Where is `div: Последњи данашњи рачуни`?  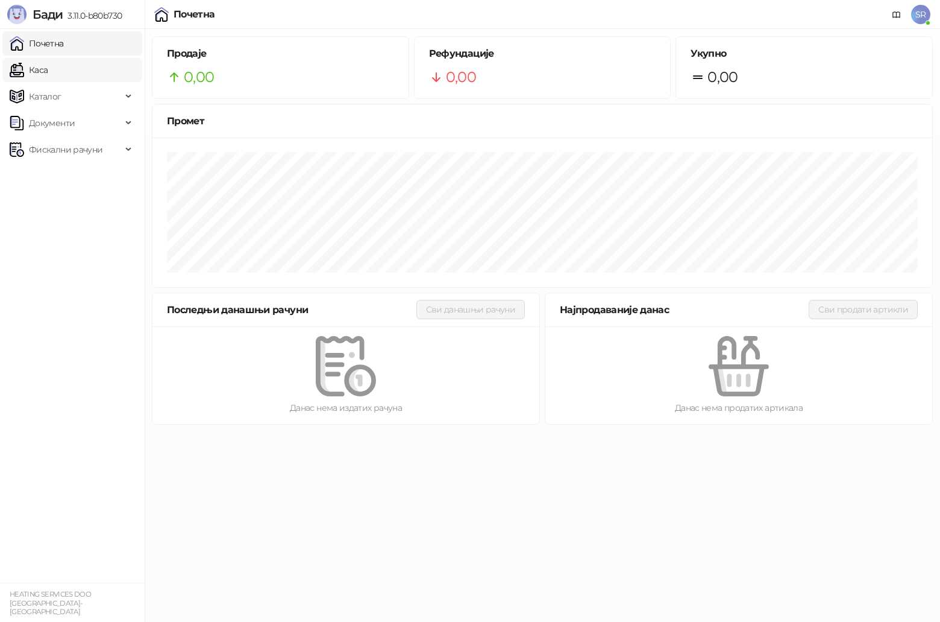
div: Последњи данашњи рачуни is located at coordinates (292, 309).